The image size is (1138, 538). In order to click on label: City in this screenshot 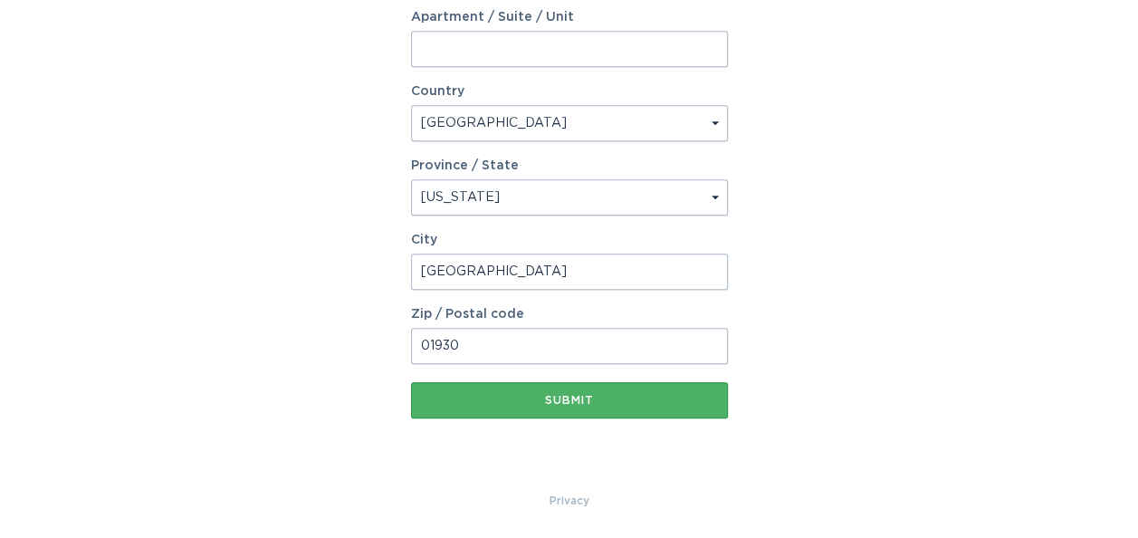, I will do `click(570, 240)`.